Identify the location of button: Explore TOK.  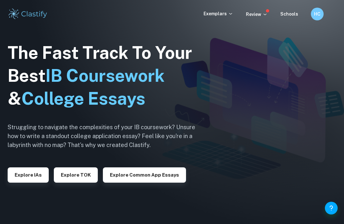
(76, 175).